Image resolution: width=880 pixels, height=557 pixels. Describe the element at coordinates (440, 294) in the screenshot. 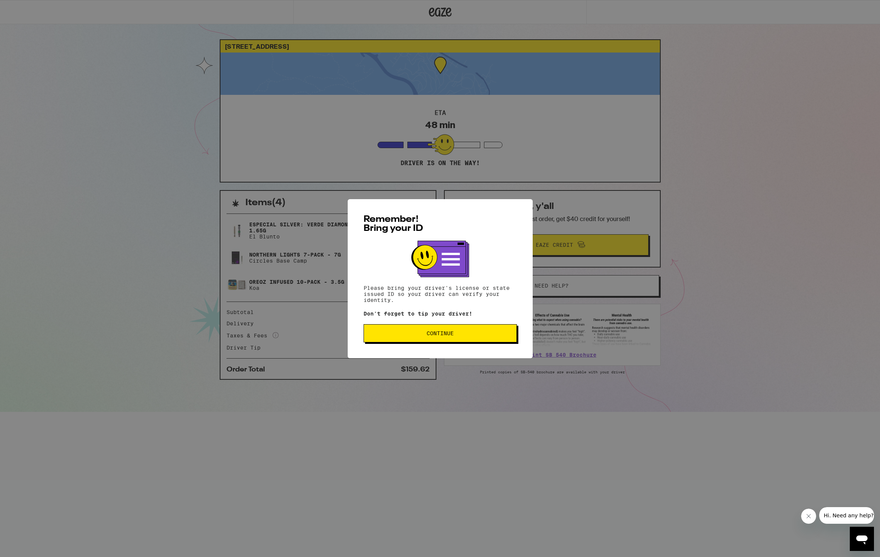

I see `p: Please bring your driver's license or state issued ID so your driver can verify your identity.` at that location.